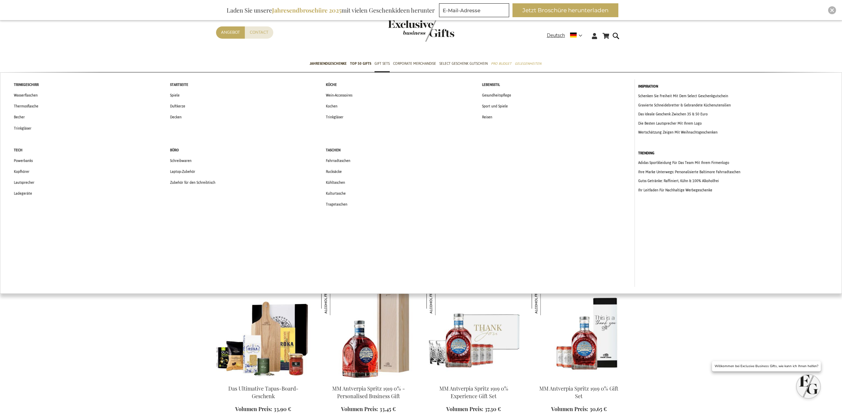 The width and height of the screenshot is (842, 420). What do you see at coordinates (738, 163) in the screenshot?
I see `a: Adidas Sportkleidung Für Das Team Mit Ihrem Firmenlogo` at bounding box center [738, 163].